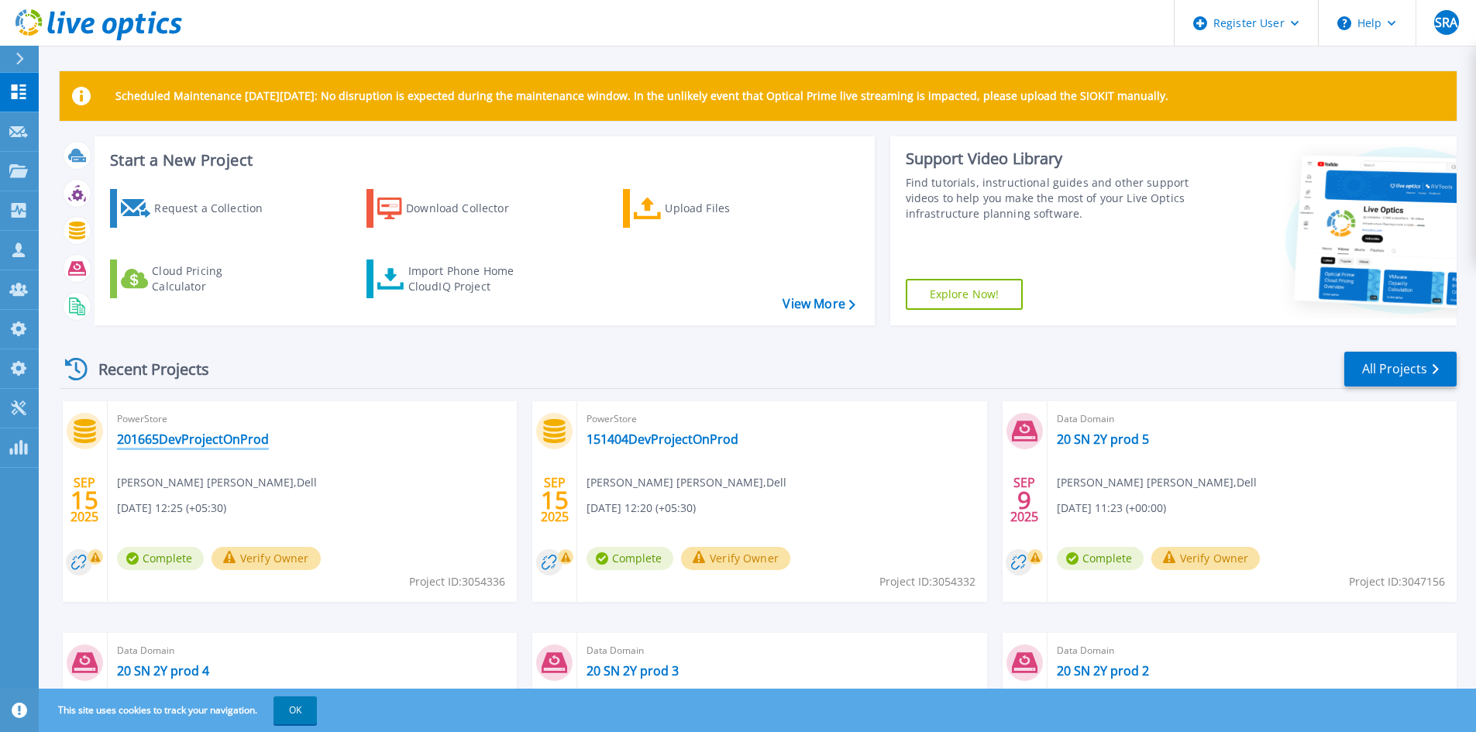 The image size is (1476, 732). Describe the element at coordinates (927, 582) in the screenshot. I see `span: Project ID: 3054332` at that location.